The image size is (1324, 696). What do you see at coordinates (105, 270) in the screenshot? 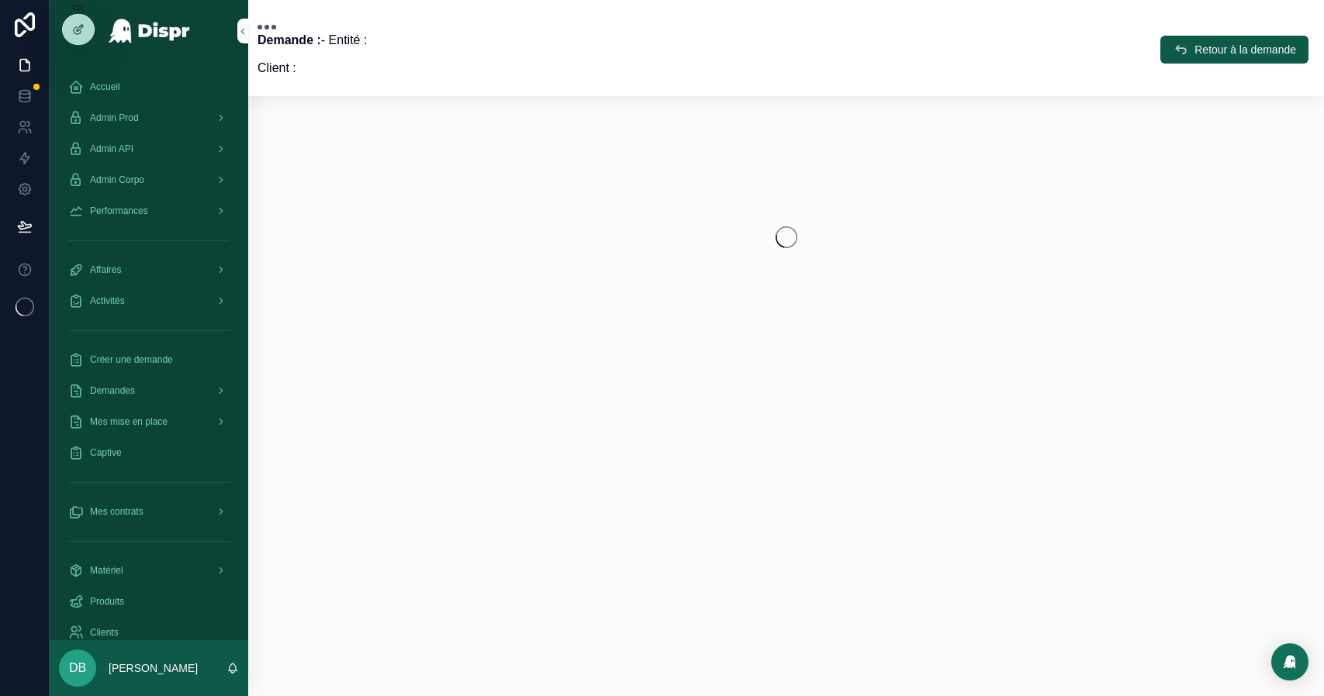
I see `span: Affaires` at bounding box center [105, 270].